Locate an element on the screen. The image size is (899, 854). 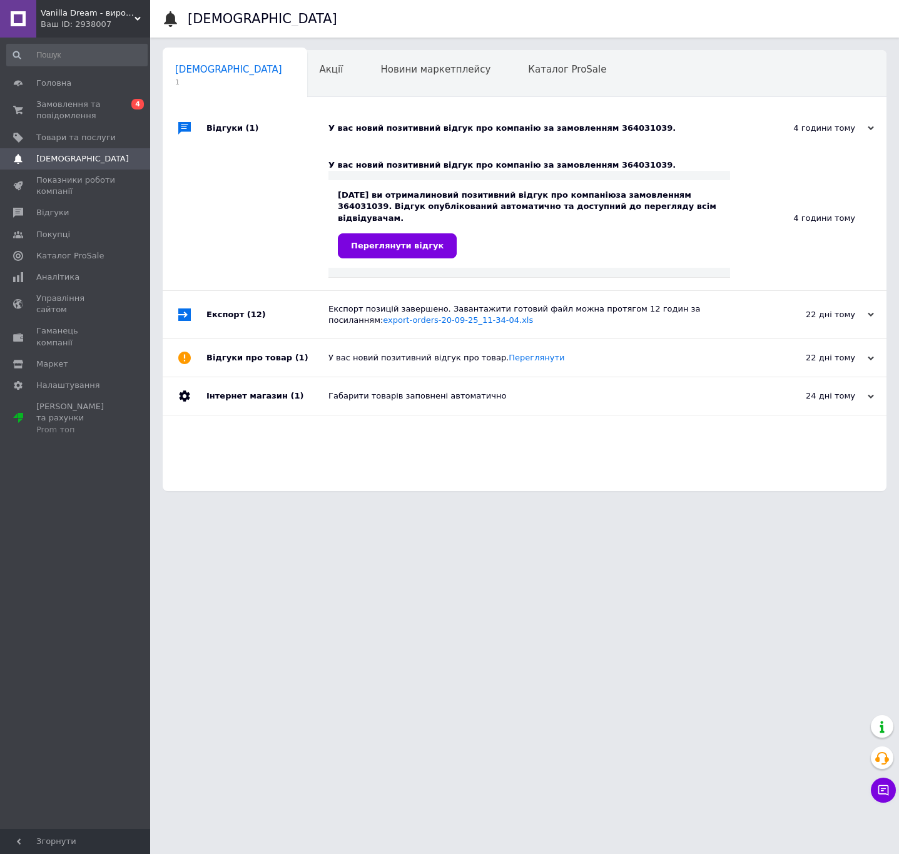
div: Відгуки is located at coordinates (267, 128).